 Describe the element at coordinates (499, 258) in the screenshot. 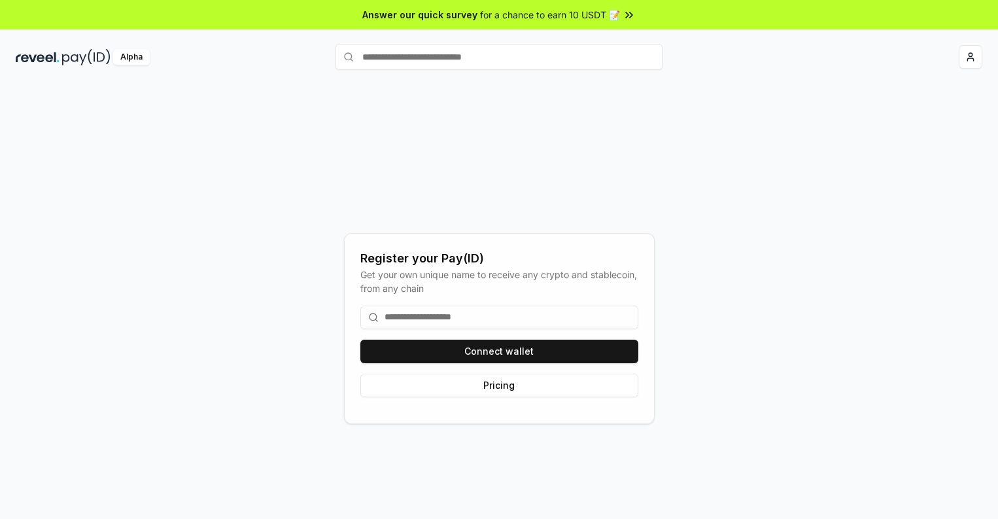

I see `div: Register your Pay(ID)` at that location.